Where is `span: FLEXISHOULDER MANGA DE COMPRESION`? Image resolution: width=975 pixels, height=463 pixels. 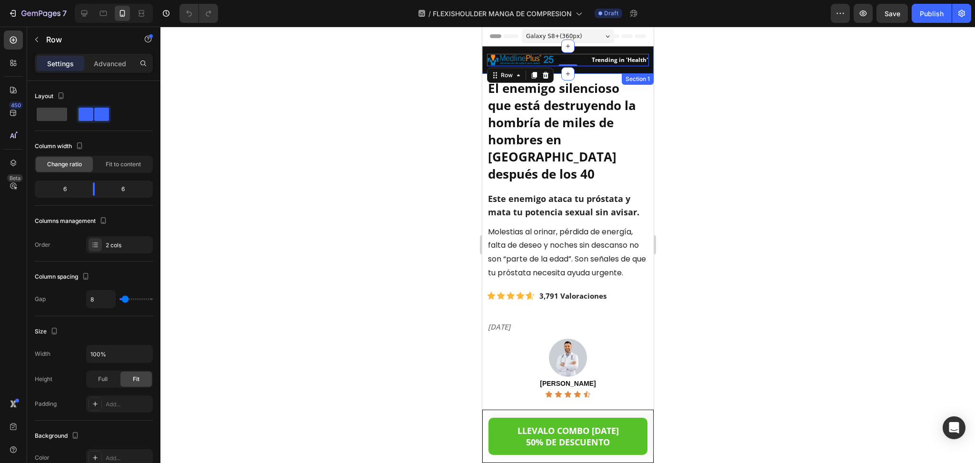
span: FLEXISHOULDER MANGA DE COMPRESION is located at coordinates (502, 13).